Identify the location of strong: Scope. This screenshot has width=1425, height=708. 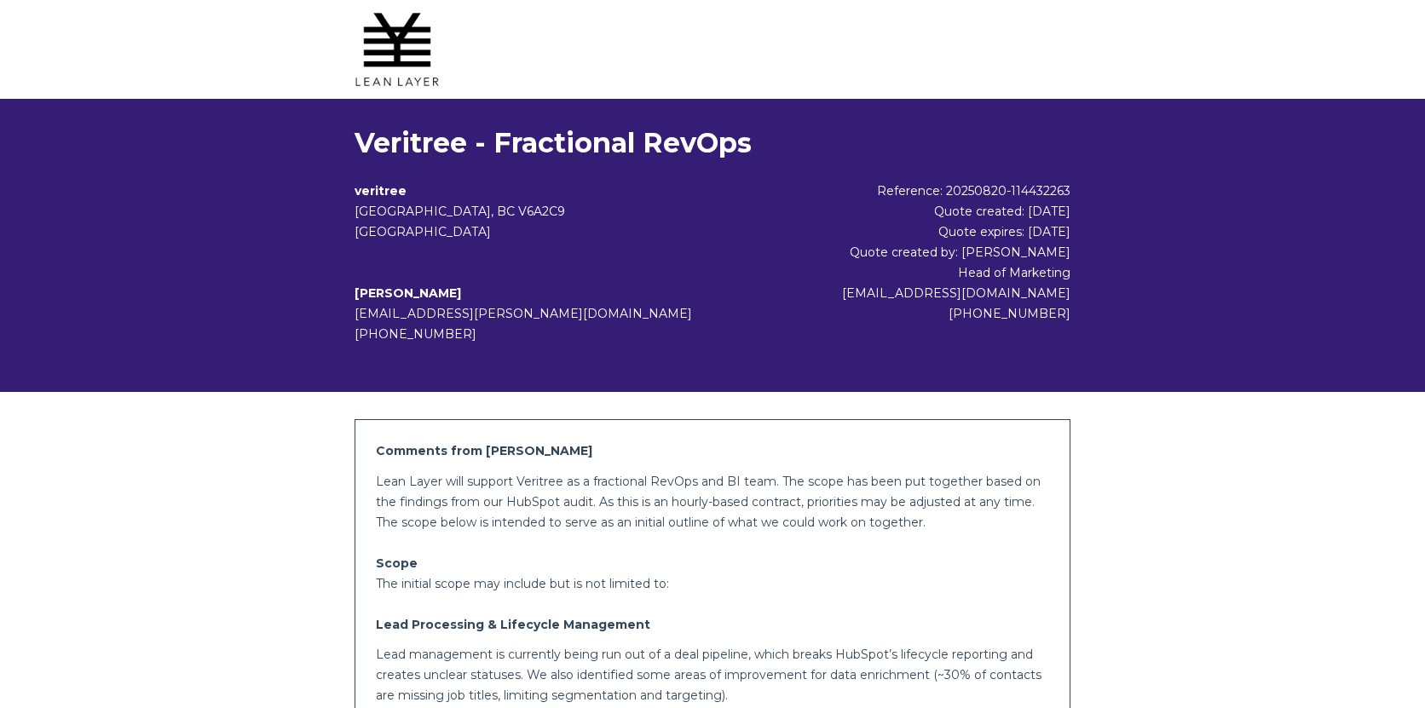
(396, 563).